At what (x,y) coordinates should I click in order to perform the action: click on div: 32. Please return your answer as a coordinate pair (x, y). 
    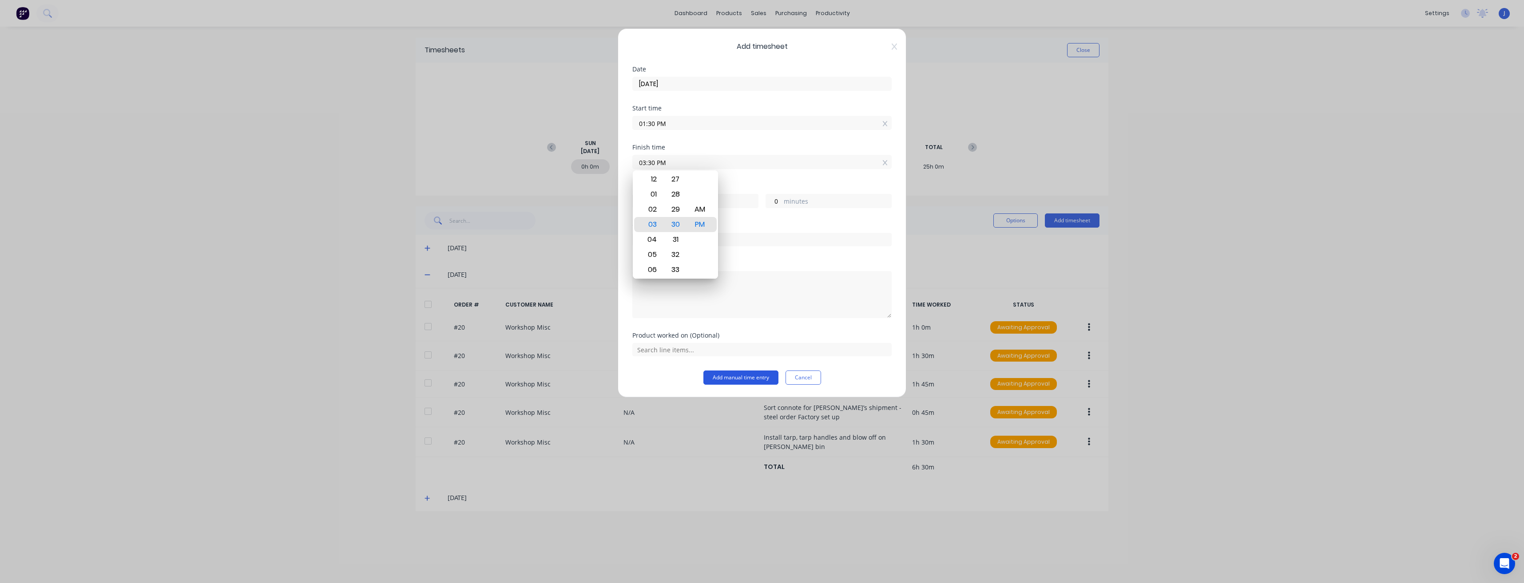
    Looking at the image, I should click on (675, 255).